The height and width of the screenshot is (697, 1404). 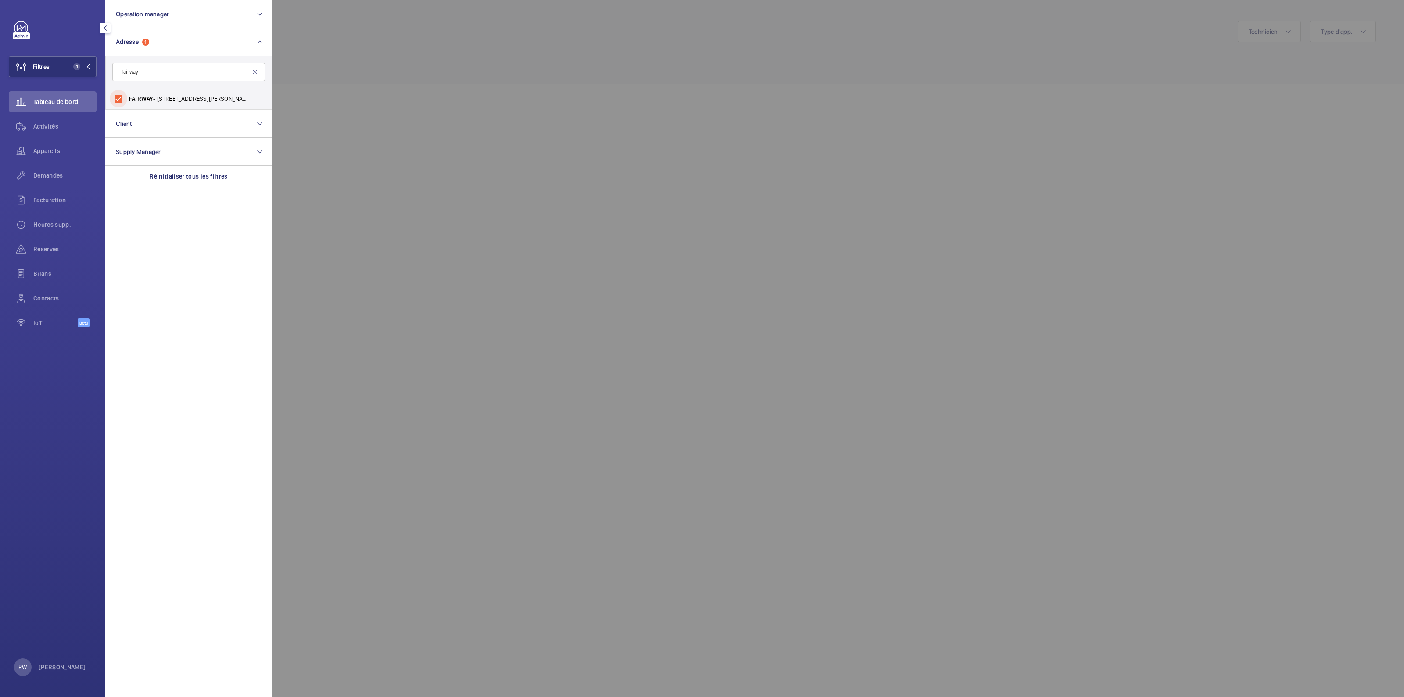 I want to click on p: RW, so click(x=22, y=668).